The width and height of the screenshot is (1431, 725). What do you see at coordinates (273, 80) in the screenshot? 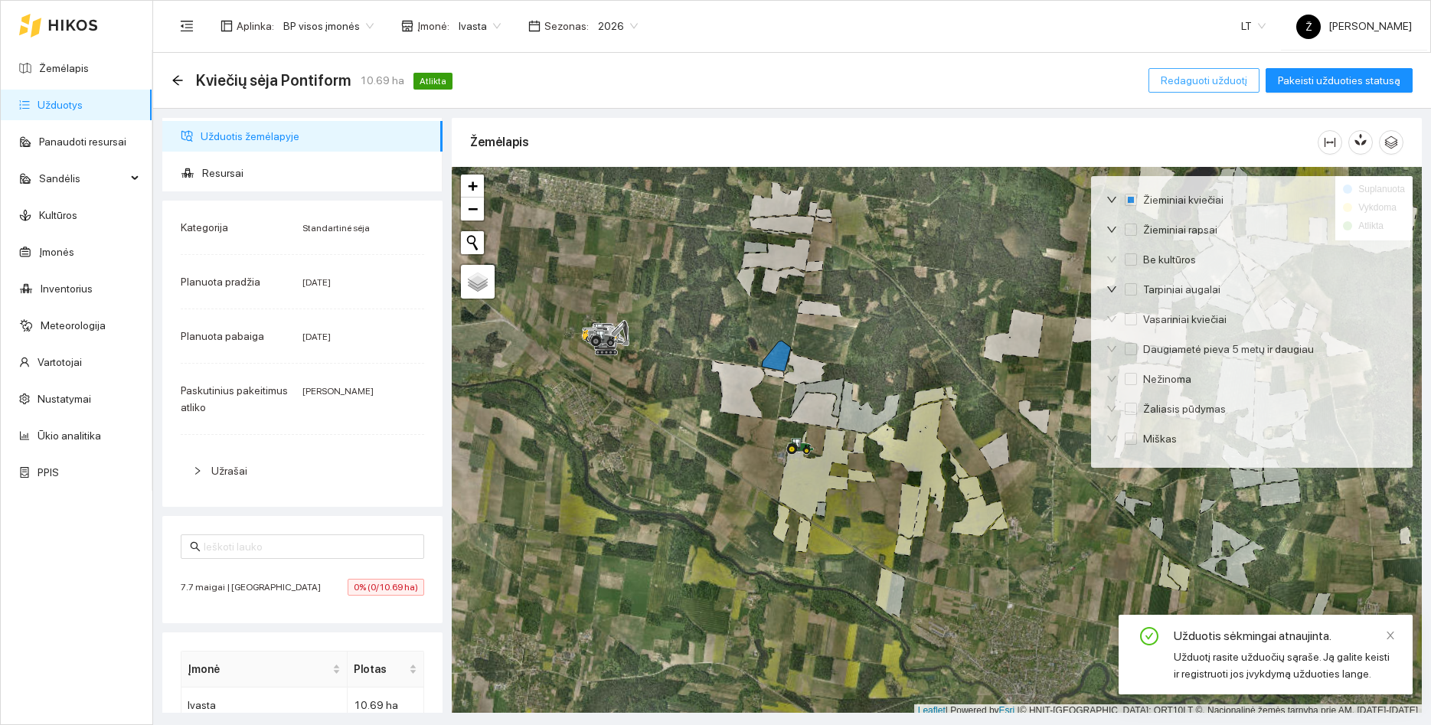
I see `span: Kviečių sėja Pontiform` at bounding box center [273, 80].